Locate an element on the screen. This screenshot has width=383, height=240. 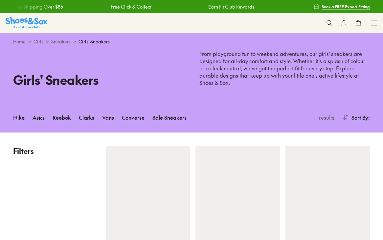
p: Filters is located at coordinates (53, 151).